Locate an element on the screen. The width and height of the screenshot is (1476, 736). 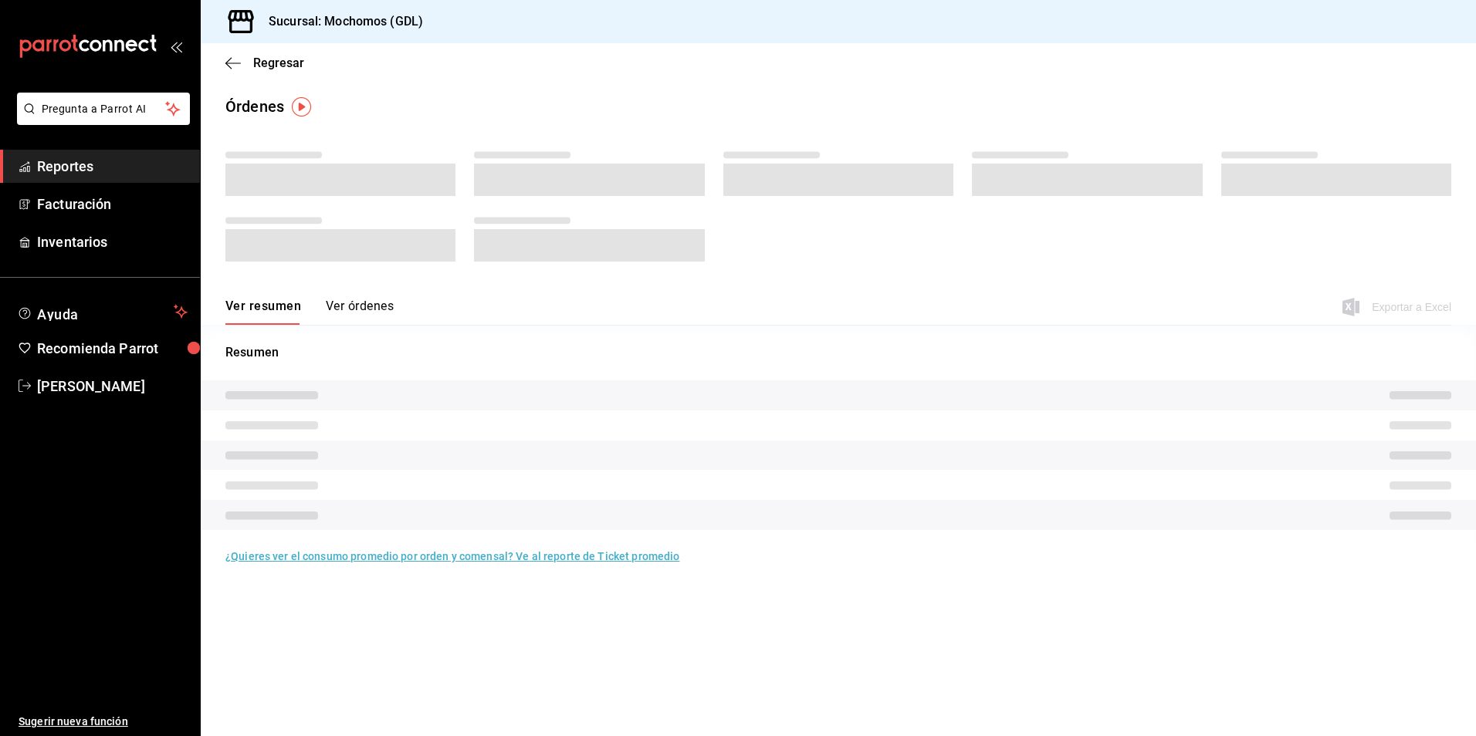
span: Recomienda Parrot is located at coordinates (112, 348).